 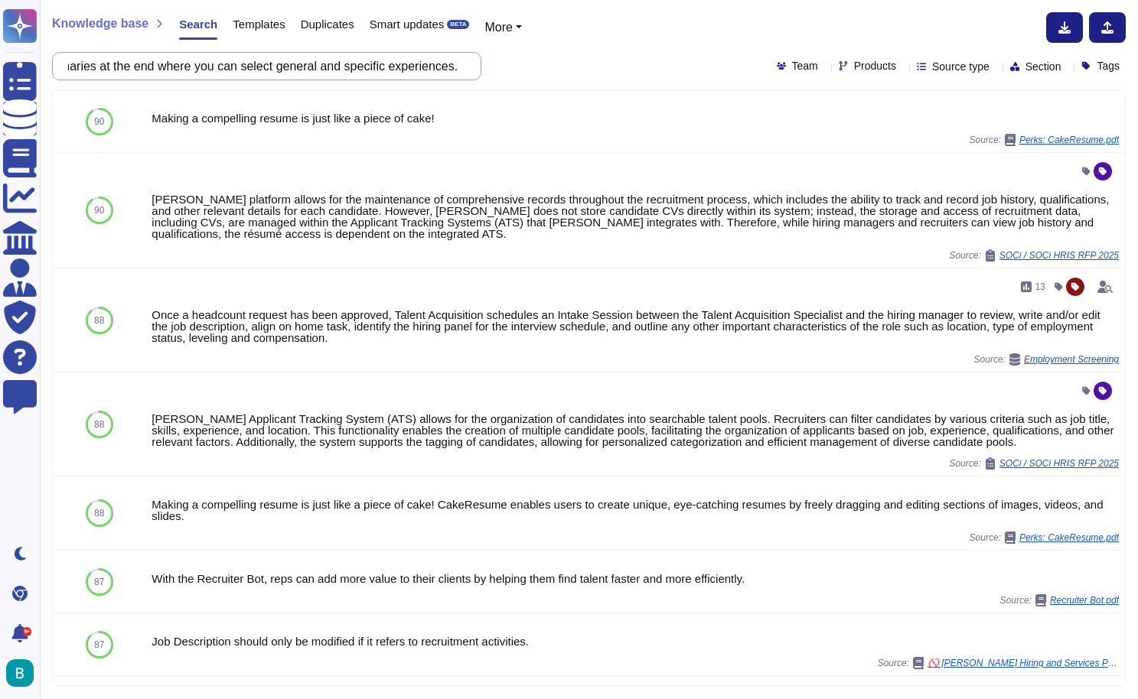 I want to click on span: Templates, so click(x=259, y=24).